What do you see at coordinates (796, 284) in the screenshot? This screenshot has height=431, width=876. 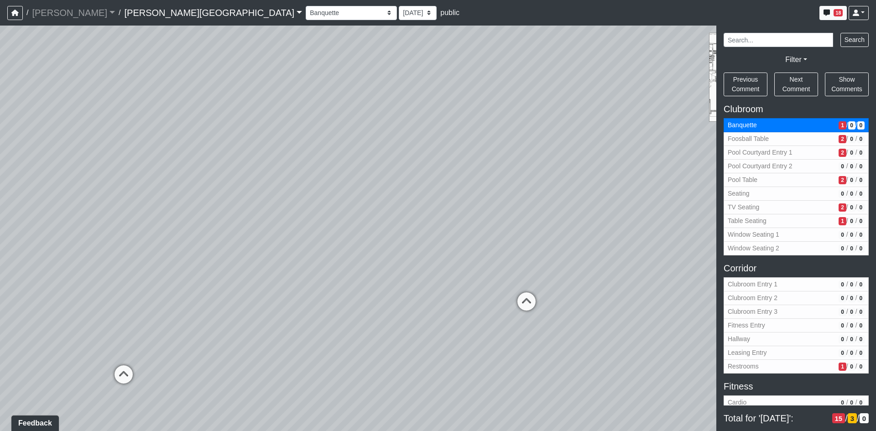 I see `button: Clubroom Entry 10/0/0` at bounding box center [796, 284].